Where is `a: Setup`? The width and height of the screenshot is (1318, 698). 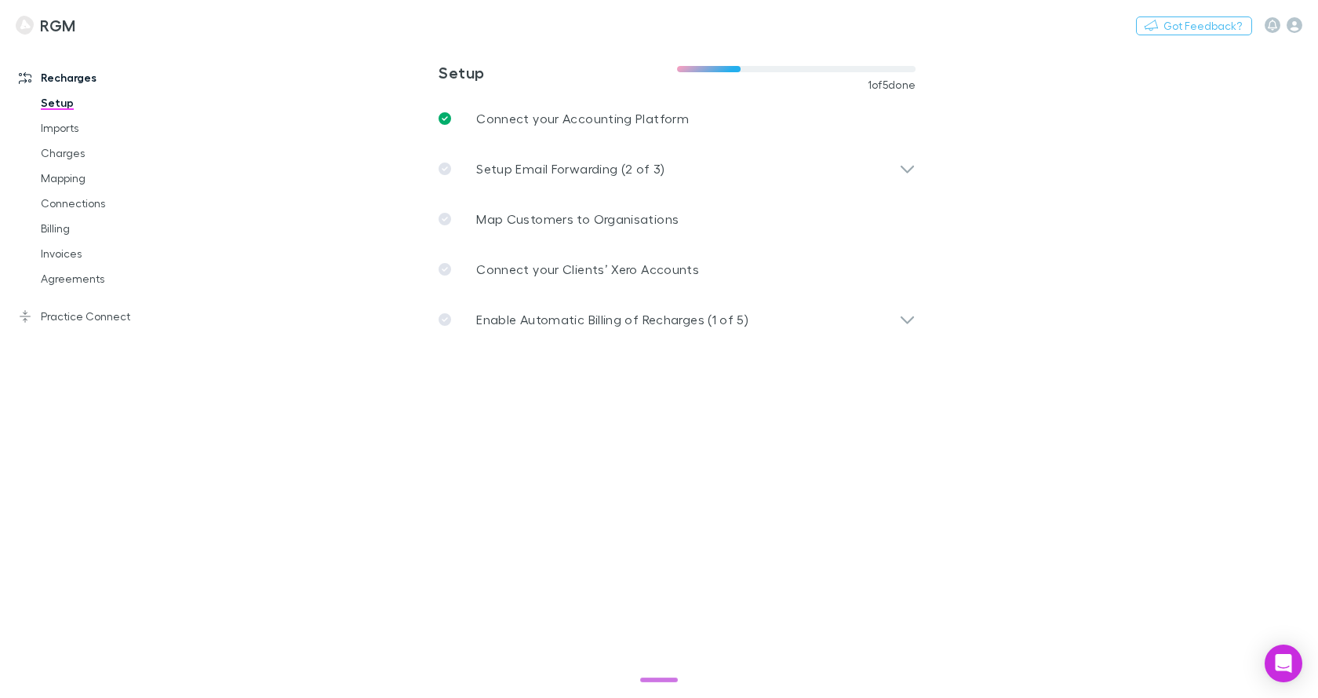 a: Setup is located at coordinates (117, 103).